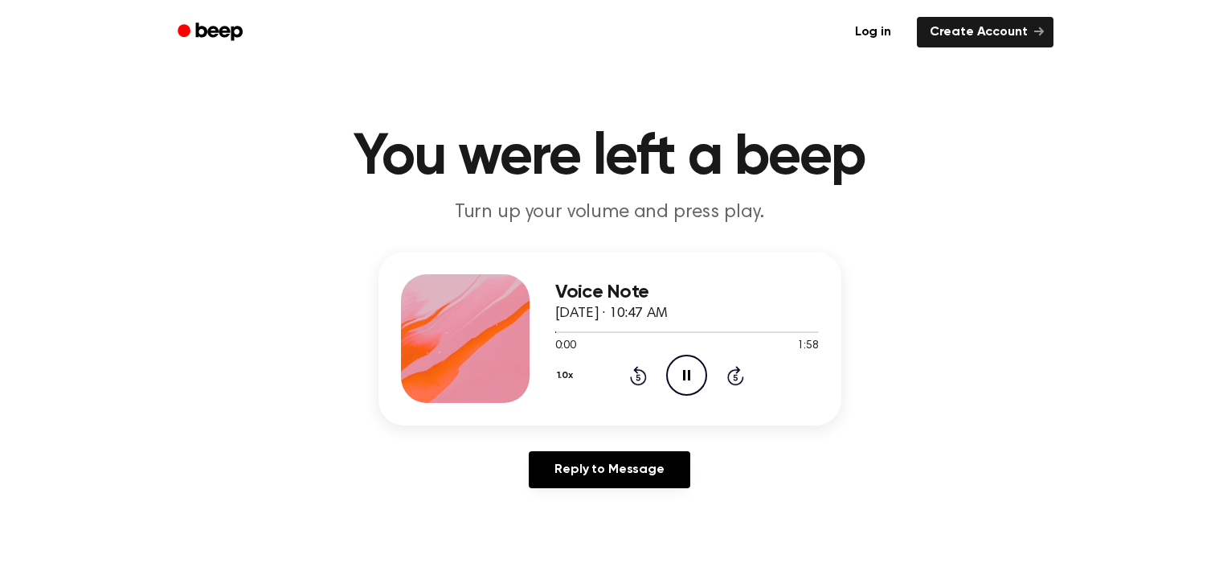 This screenshot has width=1219, height=588. I want to click on h3: Voice Note, so click(687, 292).